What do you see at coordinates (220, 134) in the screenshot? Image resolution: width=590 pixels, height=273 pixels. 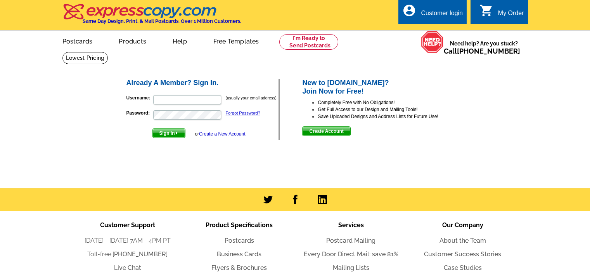 I see `div: or` at bounding box center [220, 134].